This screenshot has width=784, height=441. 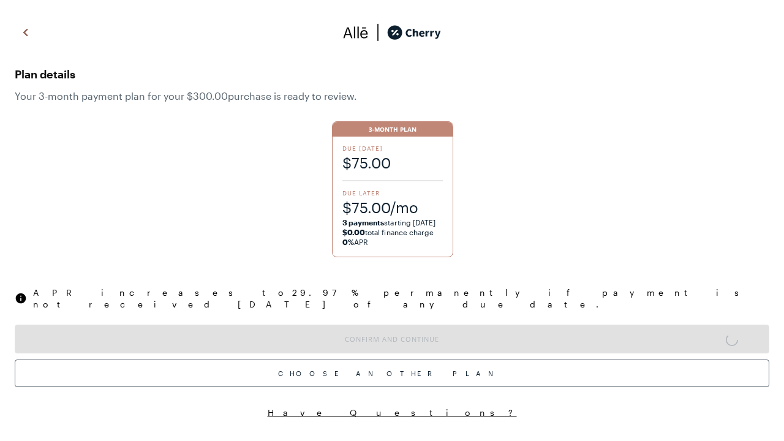 I want to click on span: Due Later, so click(x=392, y=193).